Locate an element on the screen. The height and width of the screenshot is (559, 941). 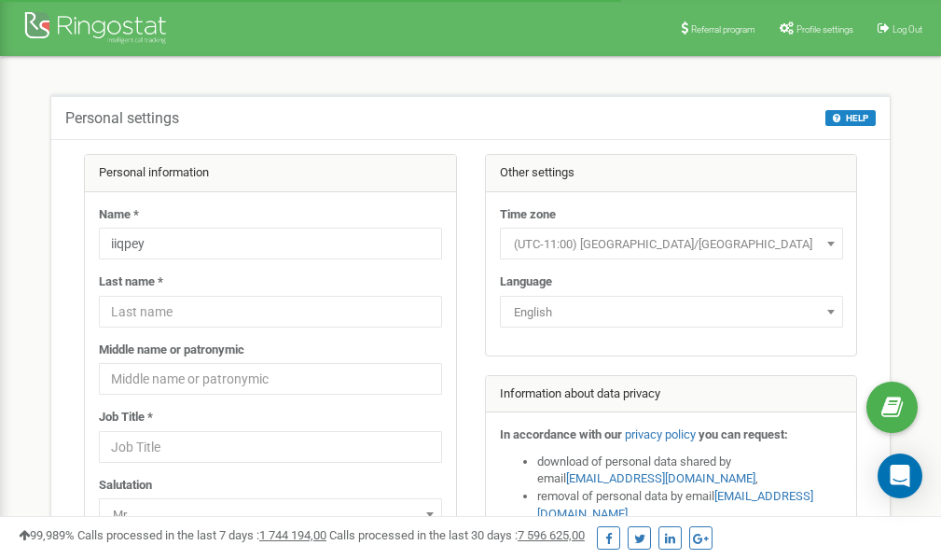
span: 99,989% is located at coordinates (47, 535).